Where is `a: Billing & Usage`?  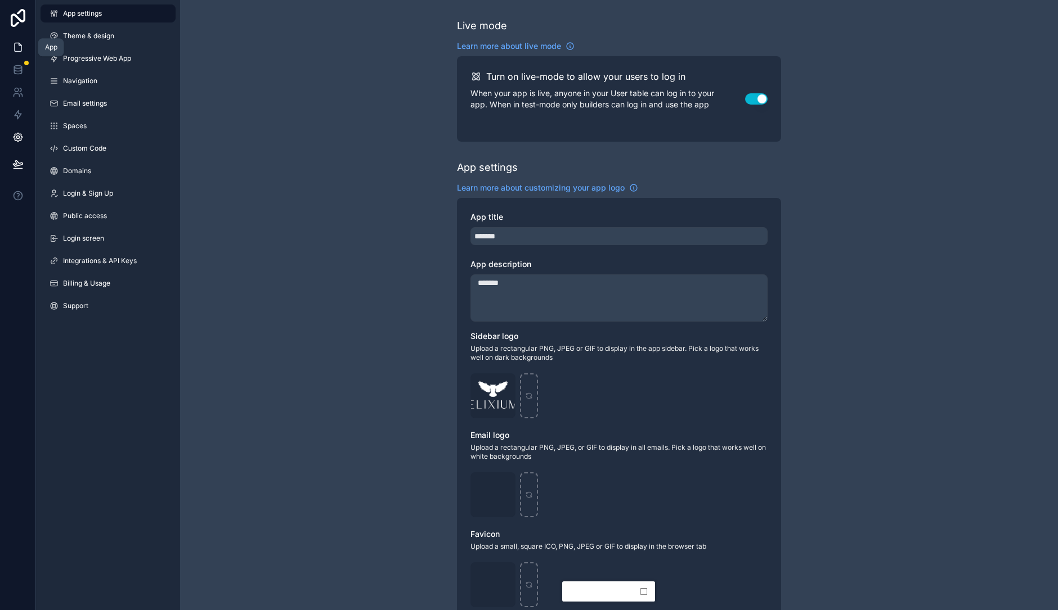
a: Billing & Usage is located at coordinates (108, 284).